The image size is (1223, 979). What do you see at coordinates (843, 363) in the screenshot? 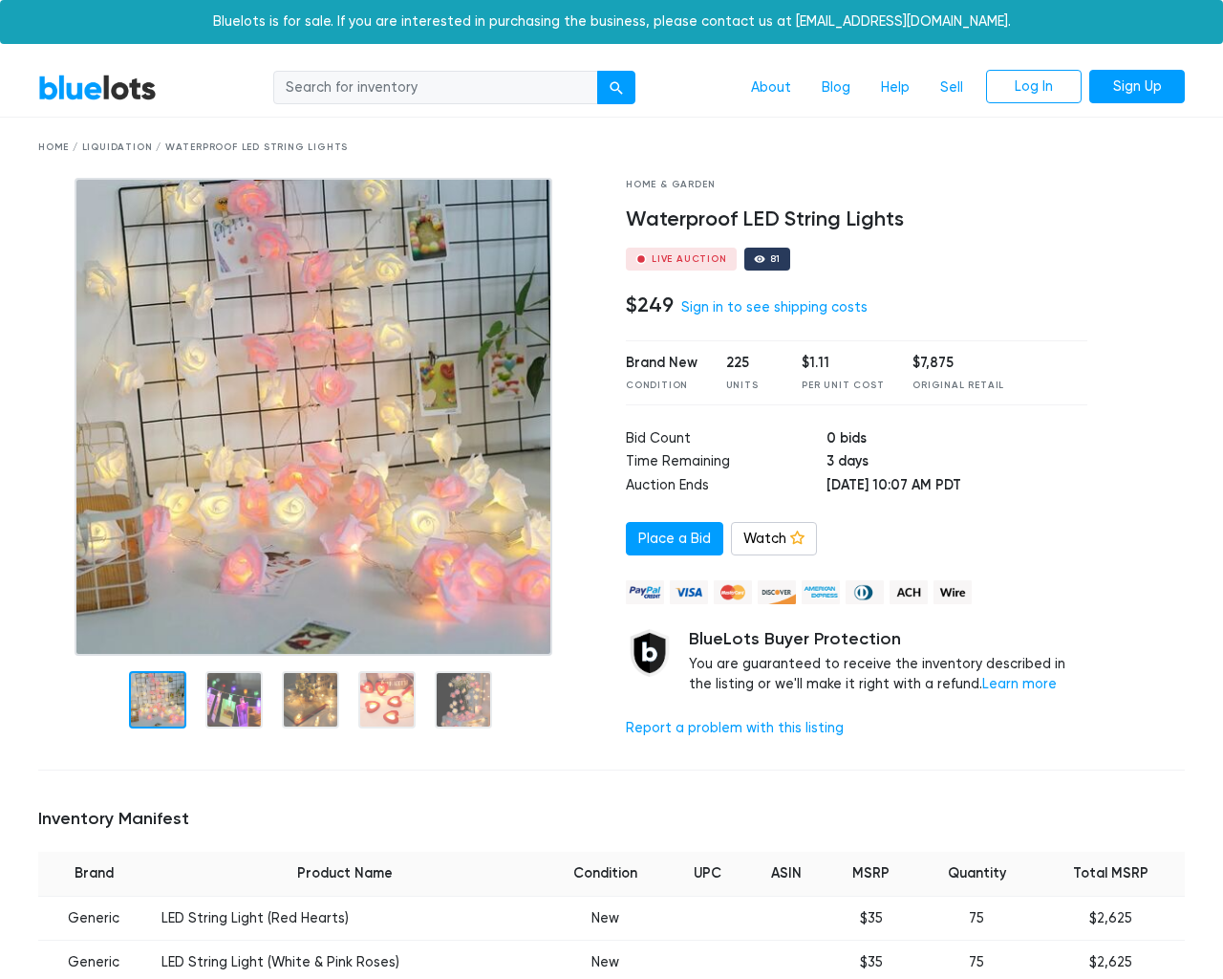
I see `div: $1.11` at bounding box center [843, 363].